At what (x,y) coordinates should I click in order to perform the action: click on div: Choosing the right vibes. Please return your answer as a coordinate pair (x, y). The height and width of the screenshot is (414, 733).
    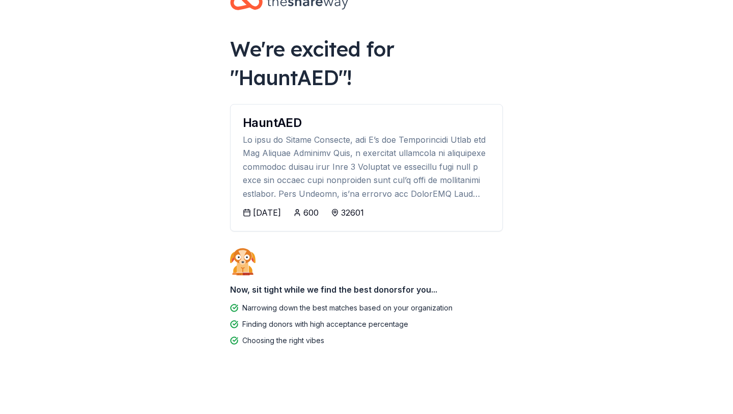
    Looking at the image, I should click on (283, 340).